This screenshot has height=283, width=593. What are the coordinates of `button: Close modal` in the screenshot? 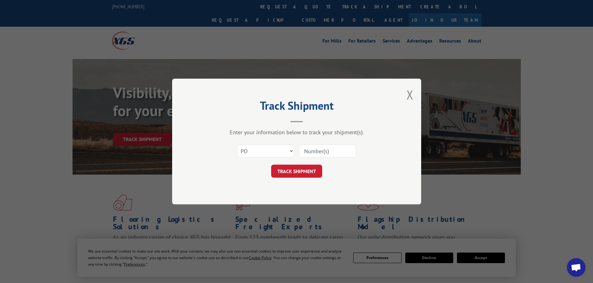 It's located at (410, 95).